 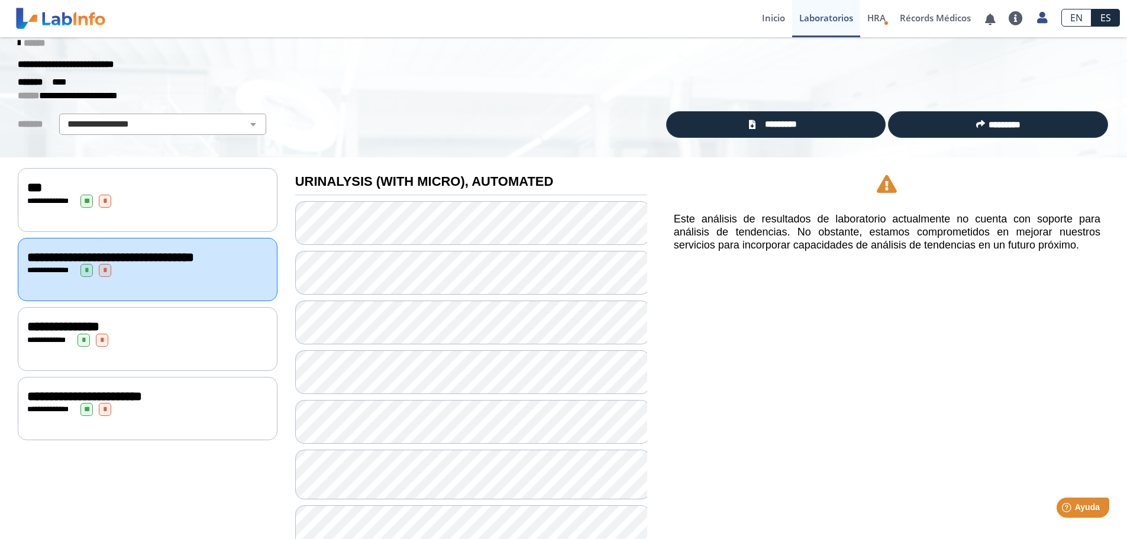 I want to click on span: Ayuda, so click(x=66, y=14).